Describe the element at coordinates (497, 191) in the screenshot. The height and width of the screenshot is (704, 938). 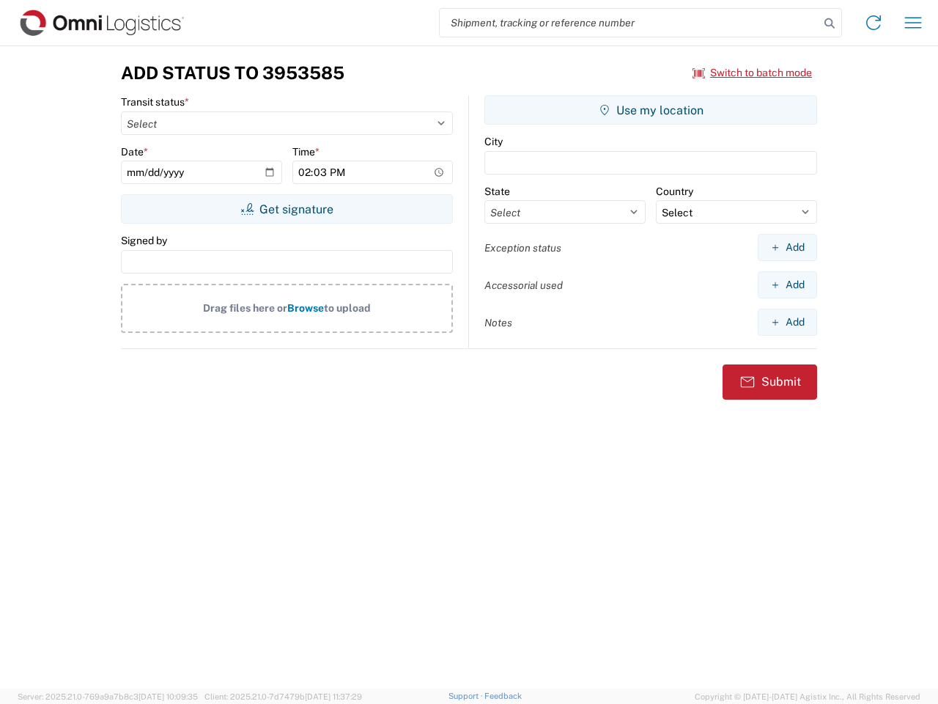
I see `label: State` at that location.